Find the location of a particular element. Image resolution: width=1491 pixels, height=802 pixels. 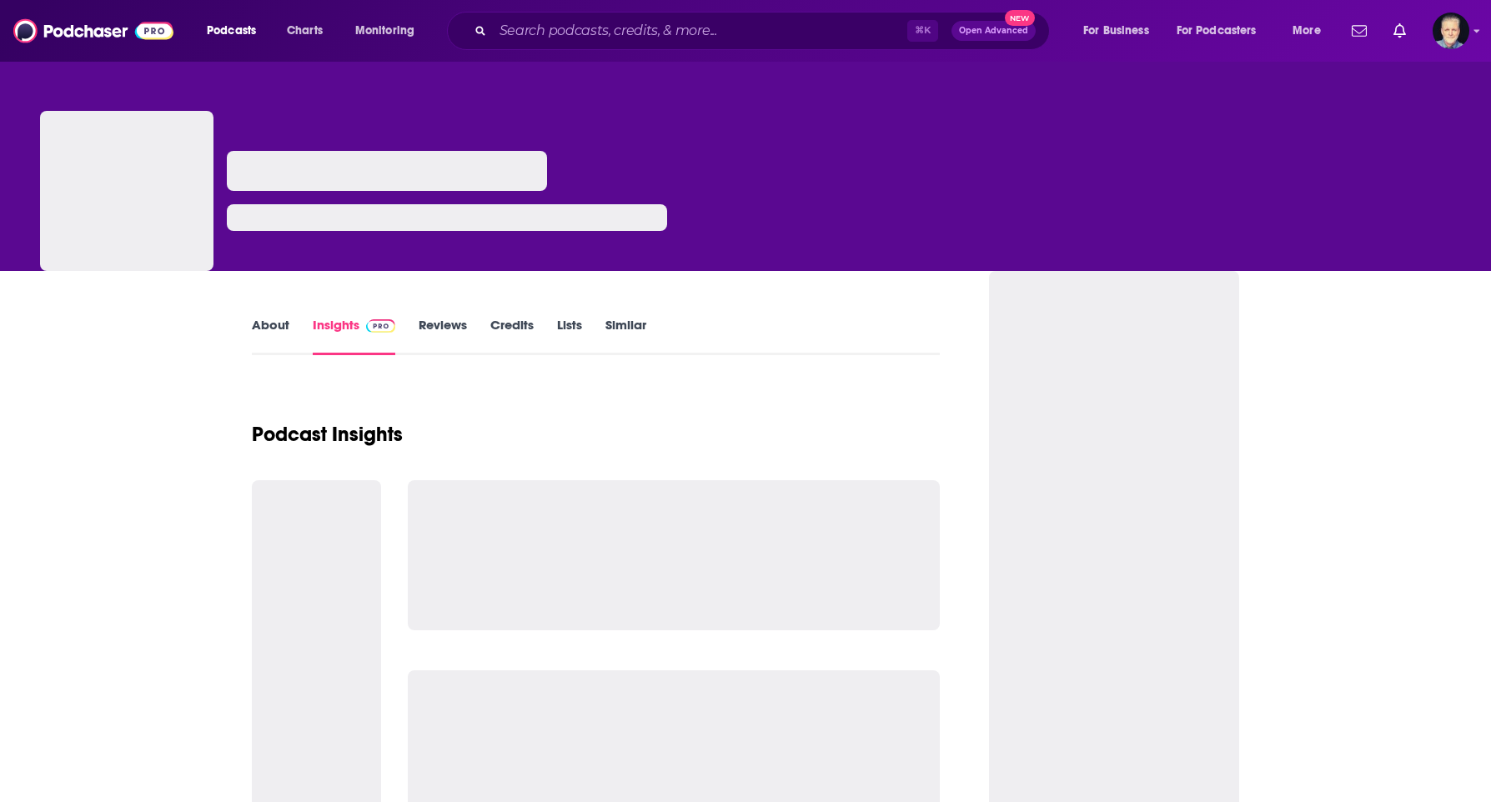

a: Lists is located at coordinates (570, 336).